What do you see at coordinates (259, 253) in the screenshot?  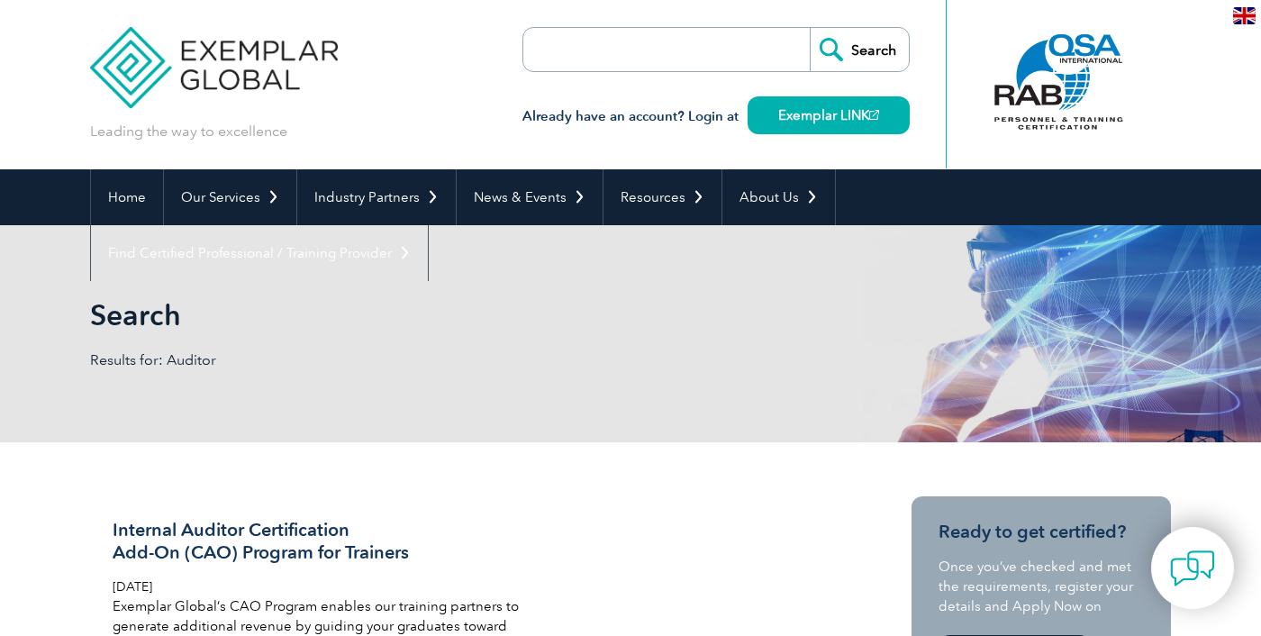 I see `a: Find Certified Professional / Training Provider` at bounding box center [259, 253].